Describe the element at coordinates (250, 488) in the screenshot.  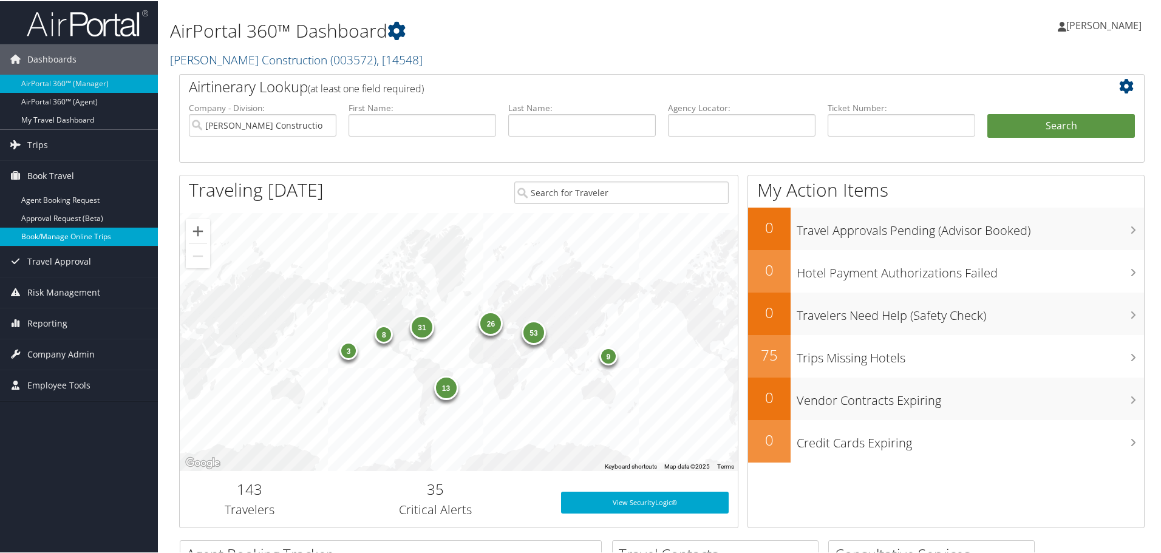
I see `h2: 143` at that location.